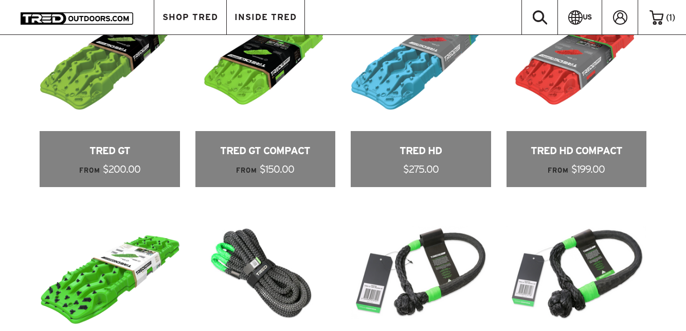 This screenshot has width=686, height=331. I want to click on span: 1, so click(670, 17).